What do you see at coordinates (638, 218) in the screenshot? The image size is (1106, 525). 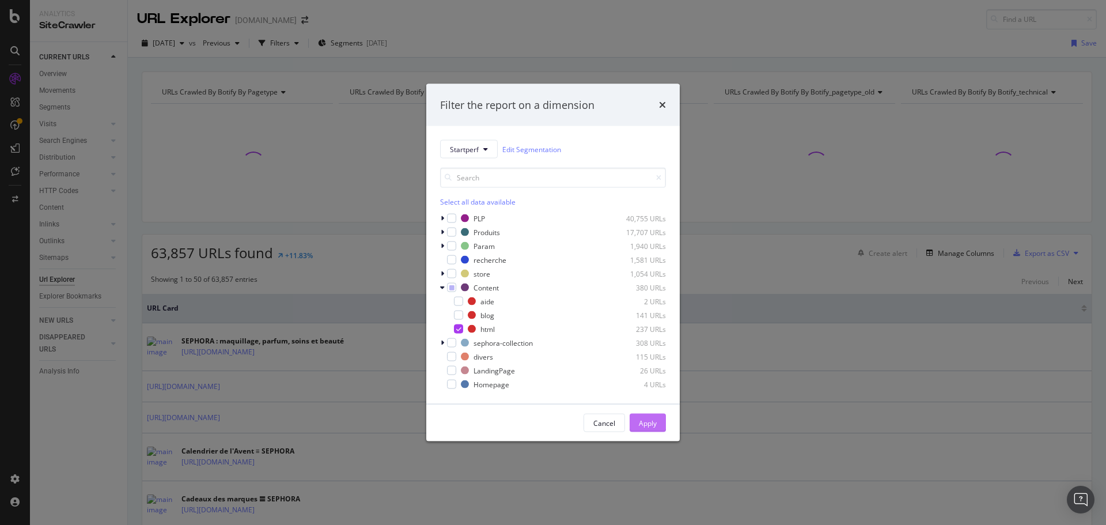 I see `div: 40,755 URLs` at bounding box center [638, 218].